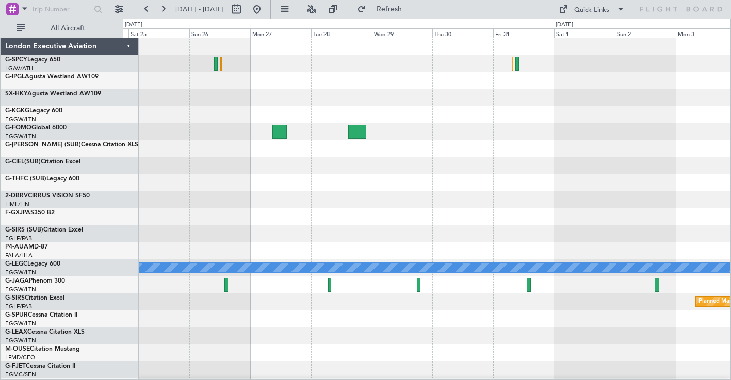  I want to click on a: G-SPCYLegacy 650, so click(33, 60).